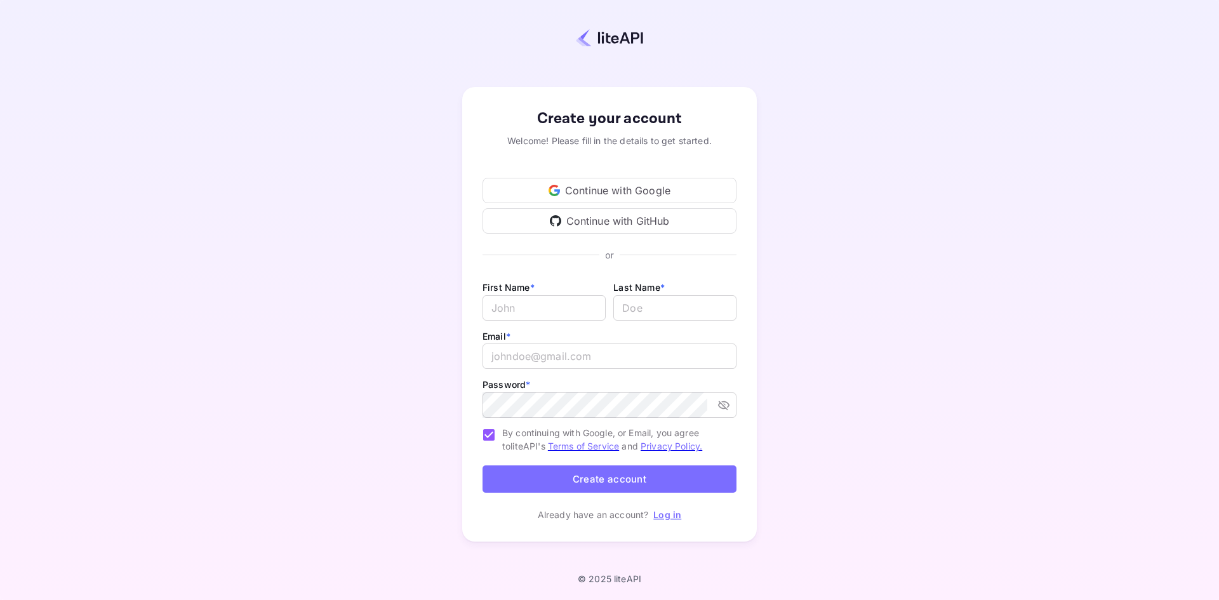 The width and height of the screenshot is (1219, 600). Describe the element at coordinates (609, 356) in the screenshot. I see `input: johndoe@gmail.com` at that location.